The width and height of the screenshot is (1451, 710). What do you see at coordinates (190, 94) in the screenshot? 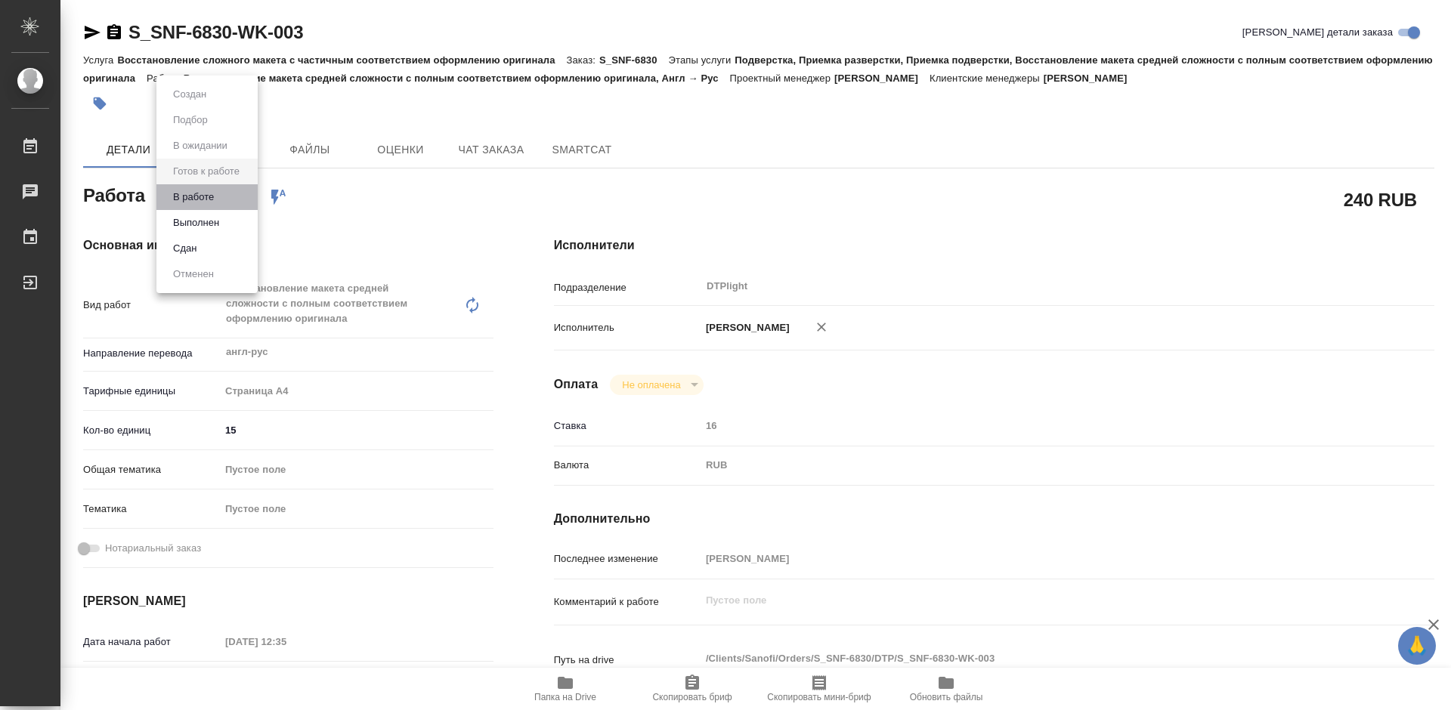
I see `button: Создан` at bounding box center [190, 94].